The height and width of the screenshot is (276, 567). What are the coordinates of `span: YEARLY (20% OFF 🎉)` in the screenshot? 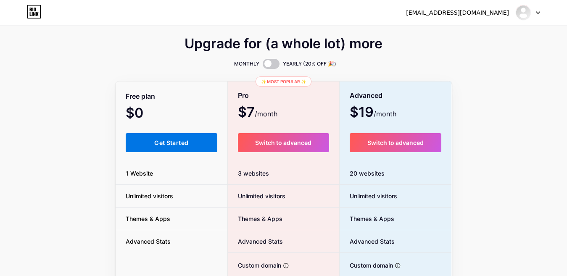 It's located at (310, 64).